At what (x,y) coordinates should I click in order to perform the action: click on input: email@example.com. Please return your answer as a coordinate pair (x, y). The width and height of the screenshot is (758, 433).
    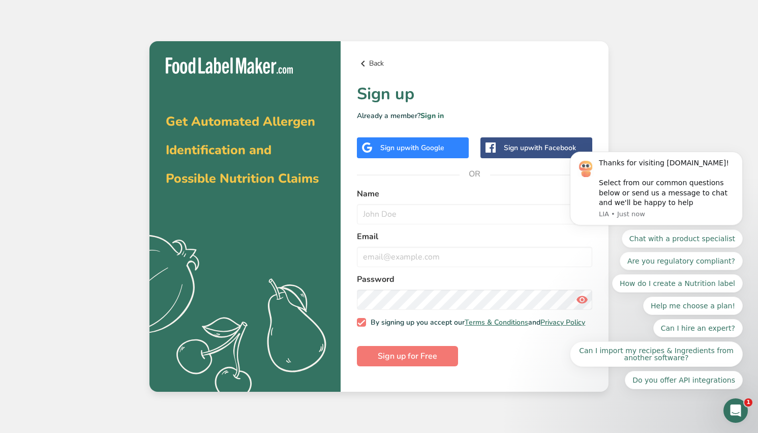
    Looking at the image, I should click on (474, 257).